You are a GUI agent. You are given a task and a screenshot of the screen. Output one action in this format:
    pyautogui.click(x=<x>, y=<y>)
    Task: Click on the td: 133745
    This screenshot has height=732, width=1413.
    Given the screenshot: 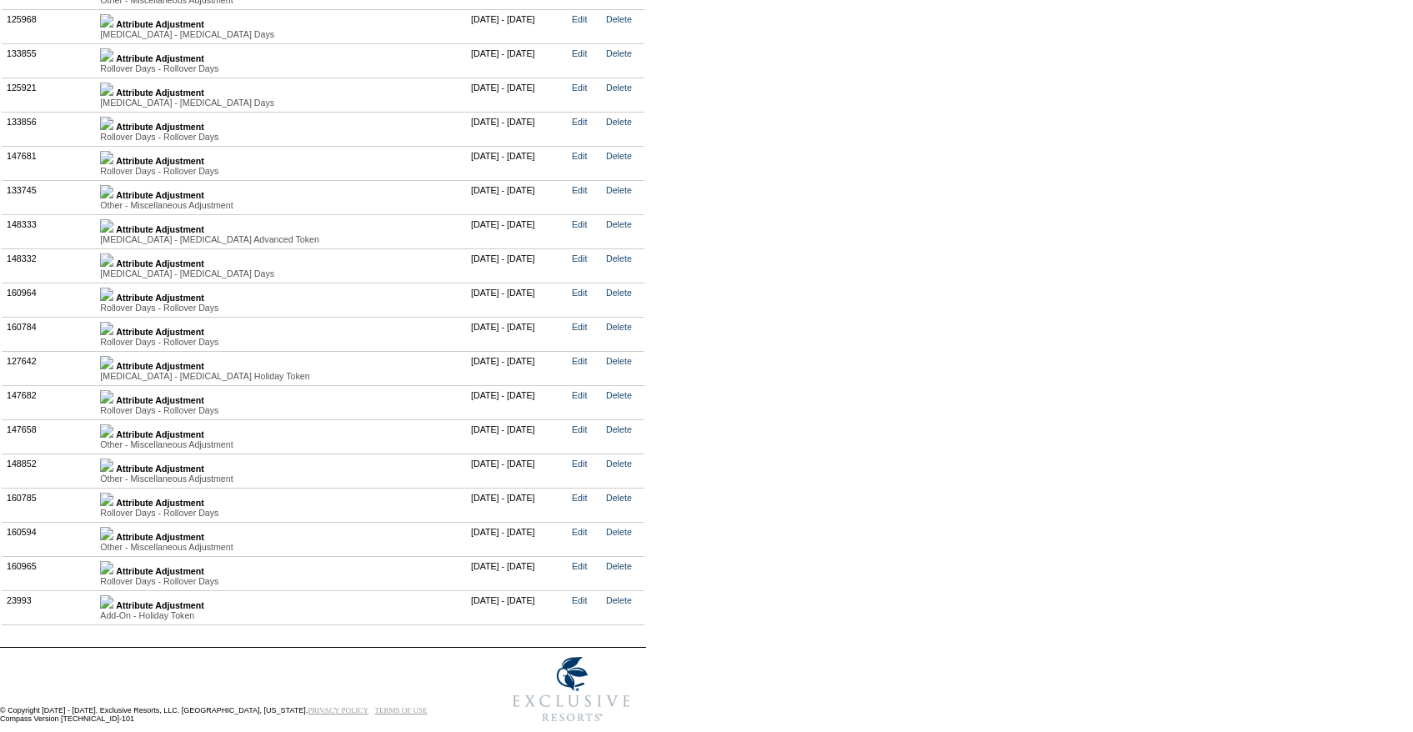 What is the action you would take?
    pyautogui.click(x=49, y=197)
    